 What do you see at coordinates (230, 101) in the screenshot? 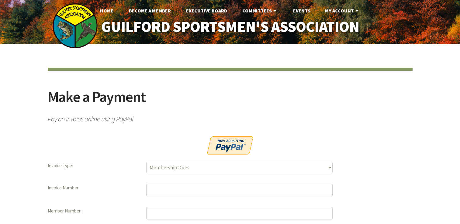
I see `h2: Make a Payment` at bounding box center [230, 101].